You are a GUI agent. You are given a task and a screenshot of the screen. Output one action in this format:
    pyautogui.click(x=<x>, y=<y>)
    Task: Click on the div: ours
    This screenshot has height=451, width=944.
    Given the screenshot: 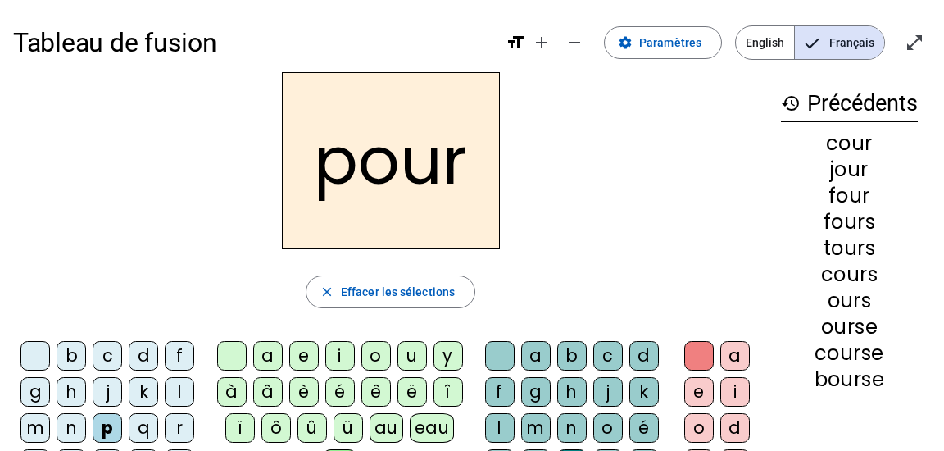 What is the action you would take?
    pyautogui.click(x=849, y=301)
    